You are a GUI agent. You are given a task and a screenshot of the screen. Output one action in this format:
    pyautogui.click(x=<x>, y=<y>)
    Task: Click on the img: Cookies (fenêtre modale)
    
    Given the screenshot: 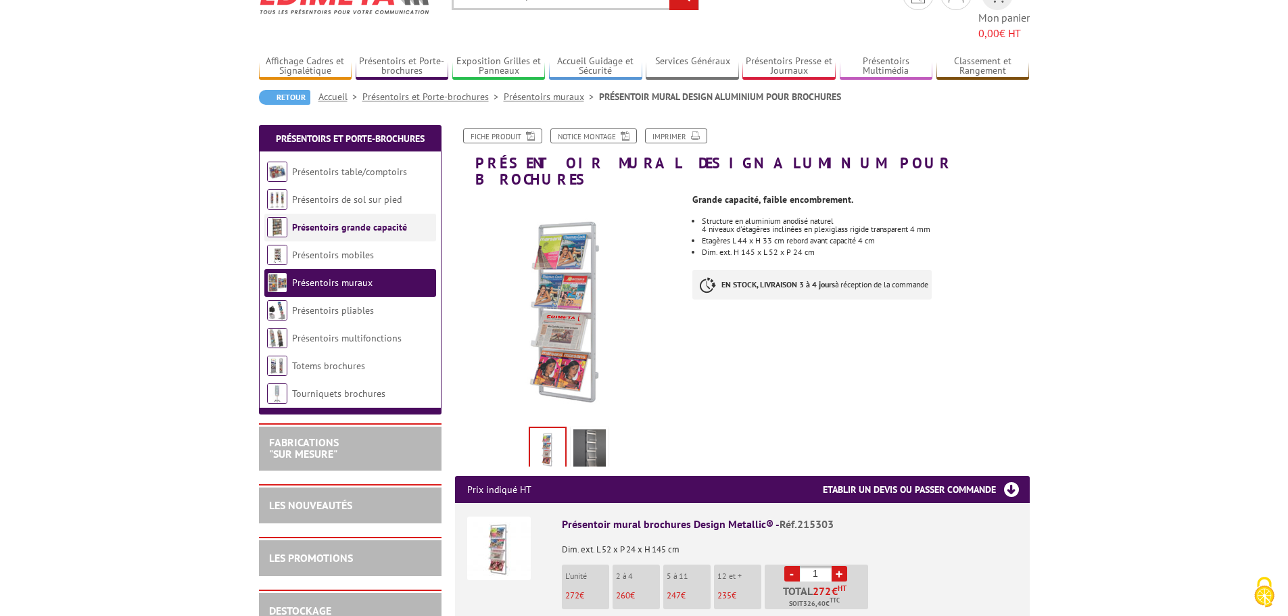 What is the action you would take?
    pyautogui.click(x=1264, y=592)
    